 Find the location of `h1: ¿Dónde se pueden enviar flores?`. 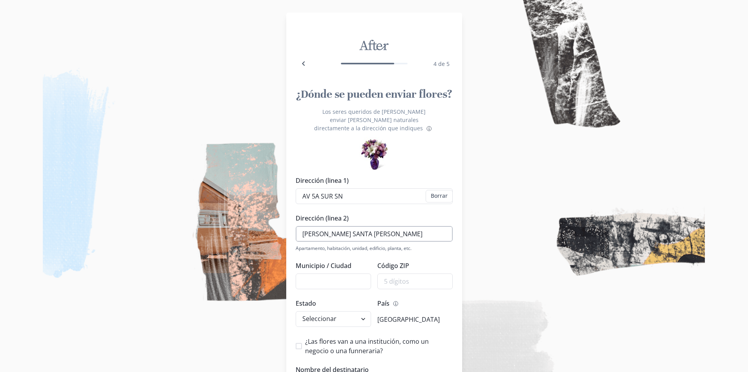

h1: ¿Dónde se pueden enviar flores? is located at coordinates (374, 94).